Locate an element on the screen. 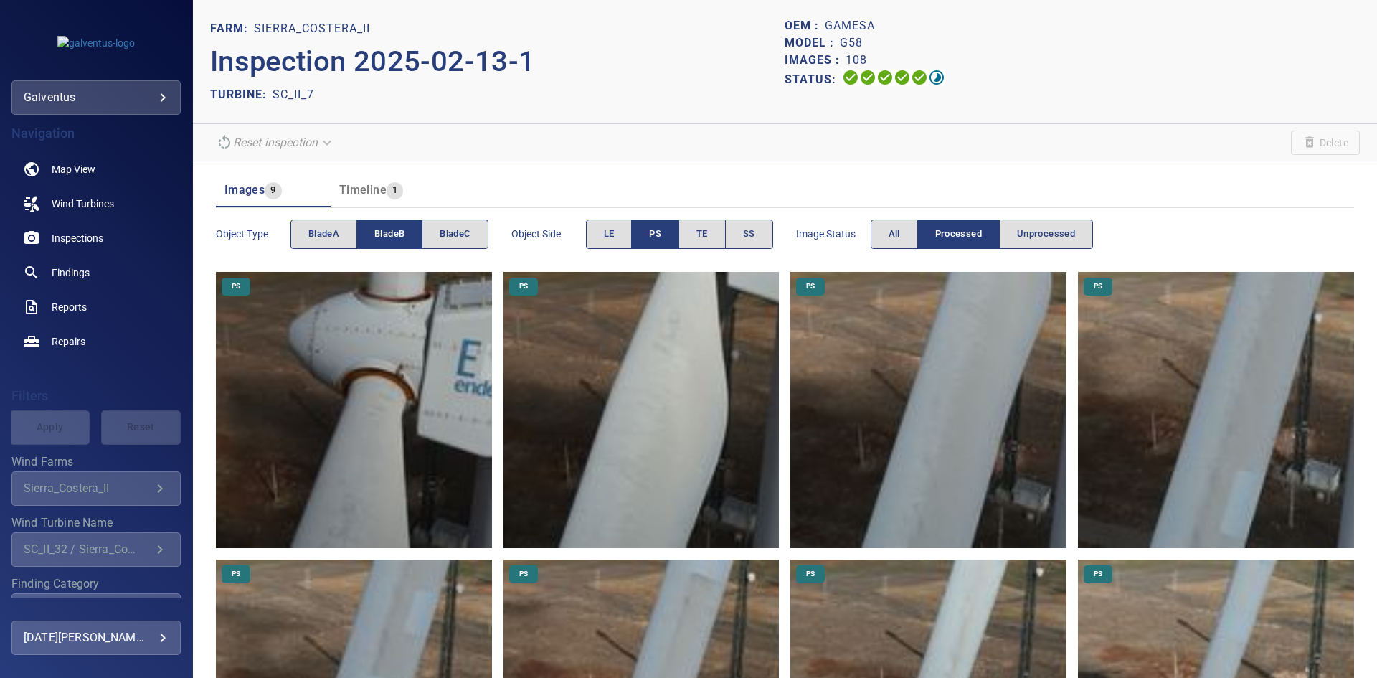  button: All is located at coordinates (894, 234).